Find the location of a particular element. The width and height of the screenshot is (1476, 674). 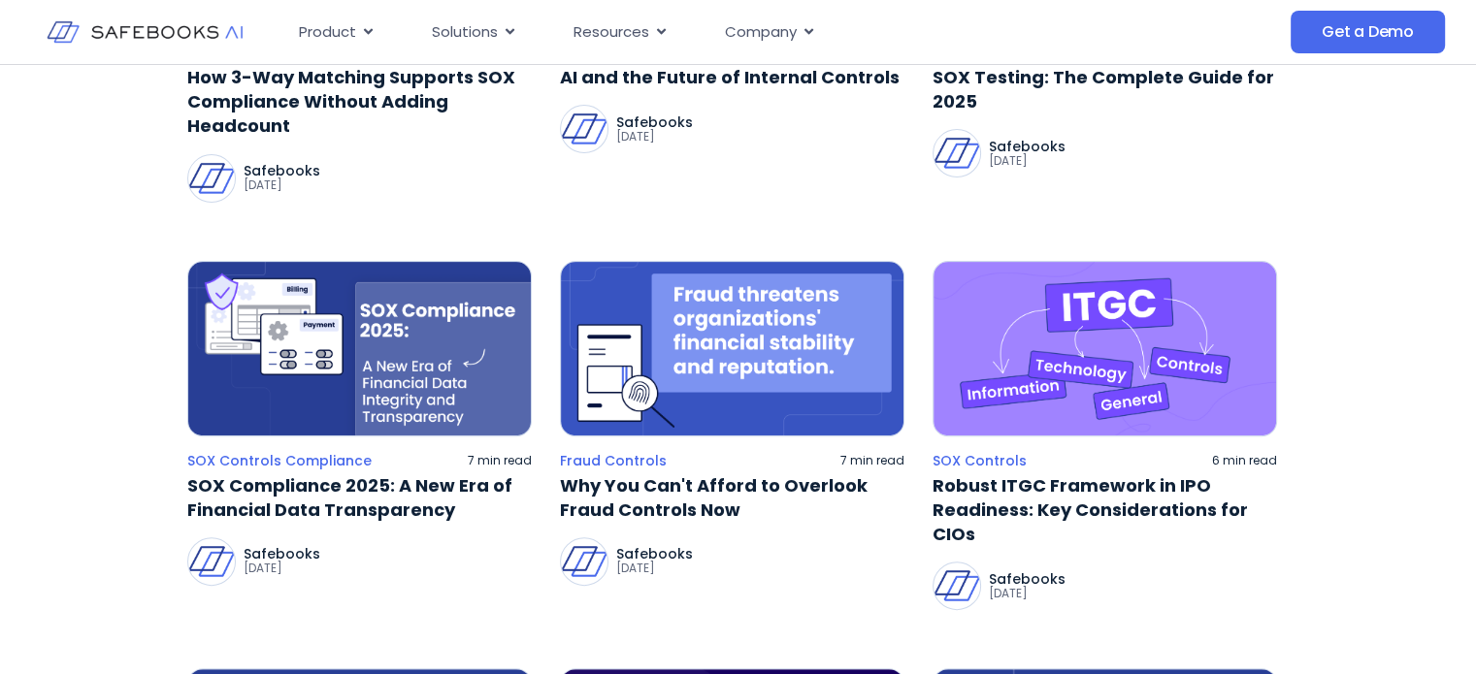

a: SOX Testing: The Complete Guide for 2025 is located at coordinates (1104, 89).